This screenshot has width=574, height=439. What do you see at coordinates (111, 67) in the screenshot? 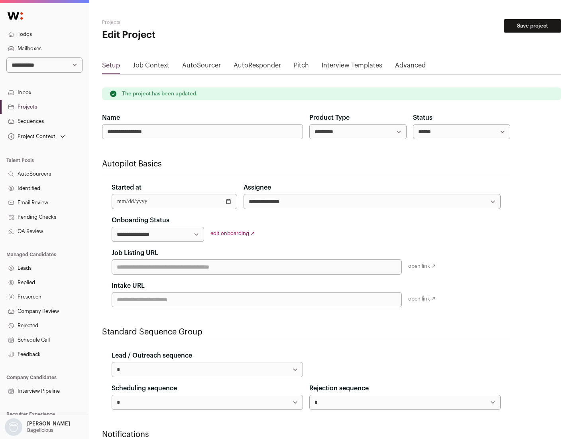
I see `a: Setup` at bounding box center [111, 67].